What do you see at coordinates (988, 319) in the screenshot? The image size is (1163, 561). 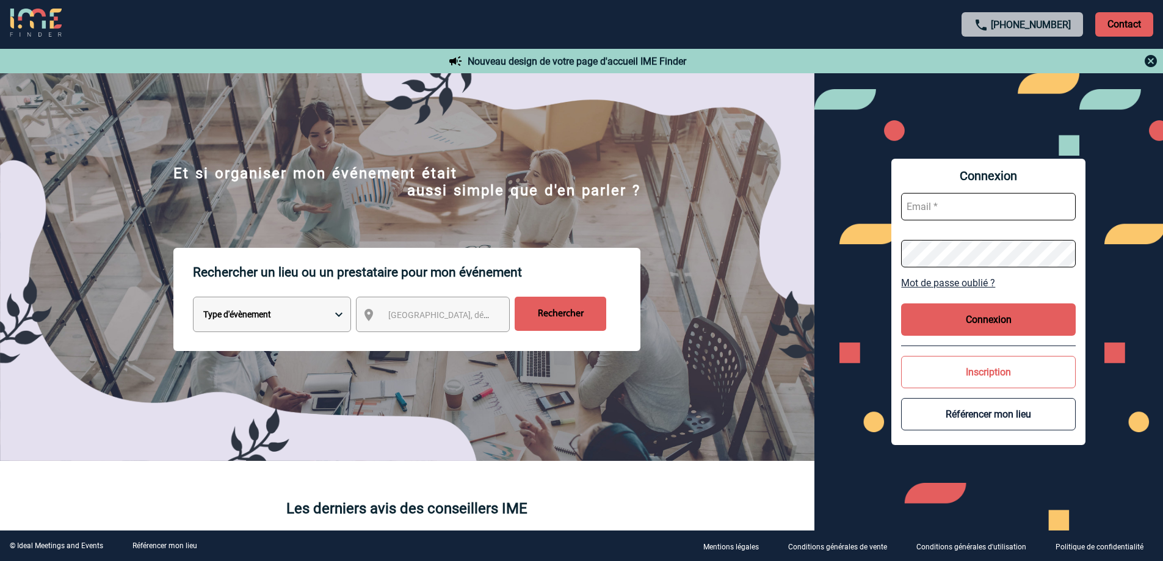 I see `button: Connexion` at bounding box center [988, 319].